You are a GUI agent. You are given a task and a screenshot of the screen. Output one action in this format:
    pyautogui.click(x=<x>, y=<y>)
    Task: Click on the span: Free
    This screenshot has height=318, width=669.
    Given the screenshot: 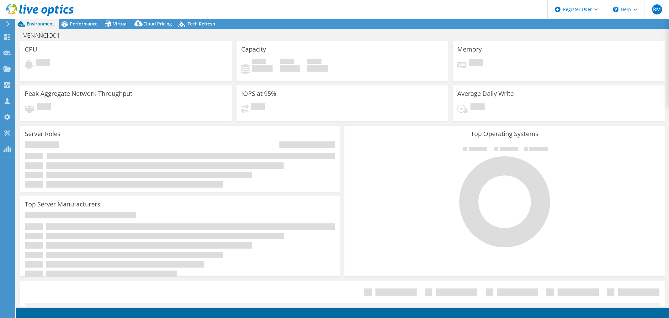 What is the action you would take?
    pyautogui.click(x=287, y=62)
    